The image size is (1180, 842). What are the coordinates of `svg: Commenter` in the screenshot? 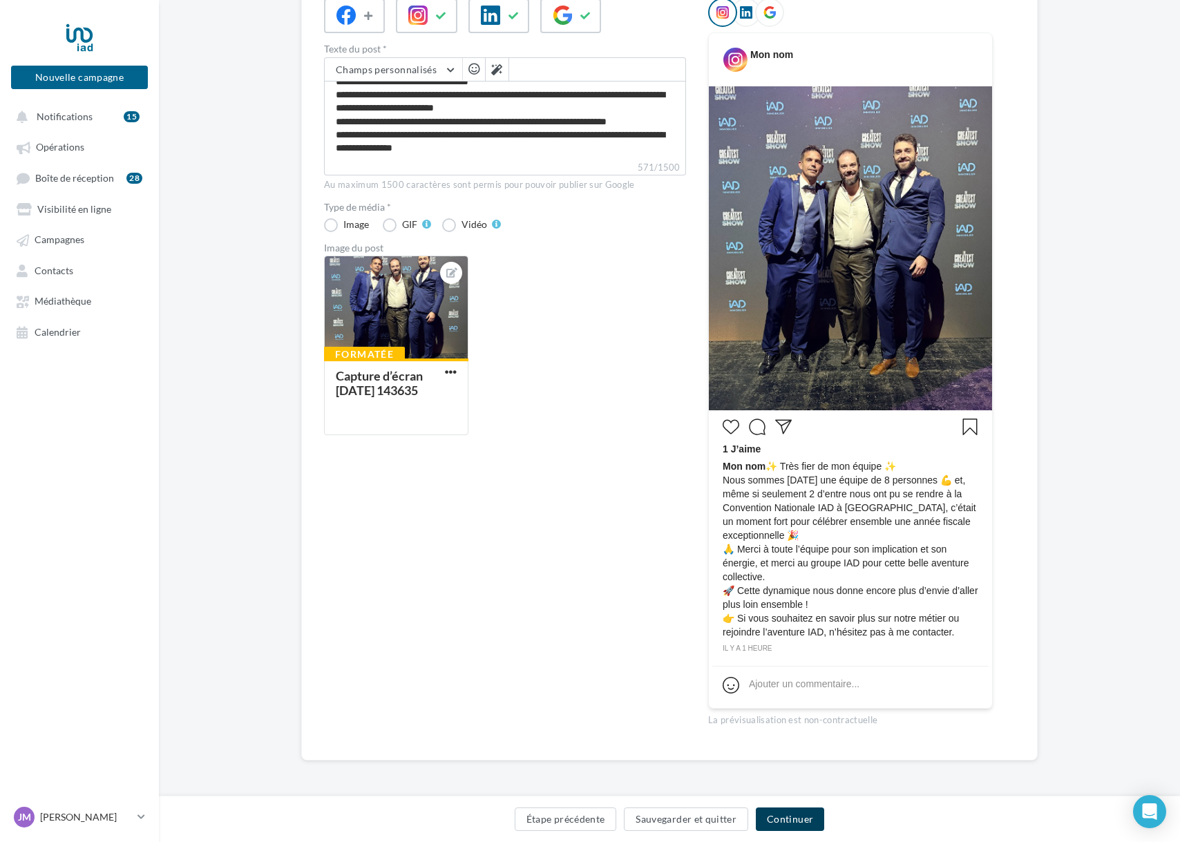 It's located at (757, 427).